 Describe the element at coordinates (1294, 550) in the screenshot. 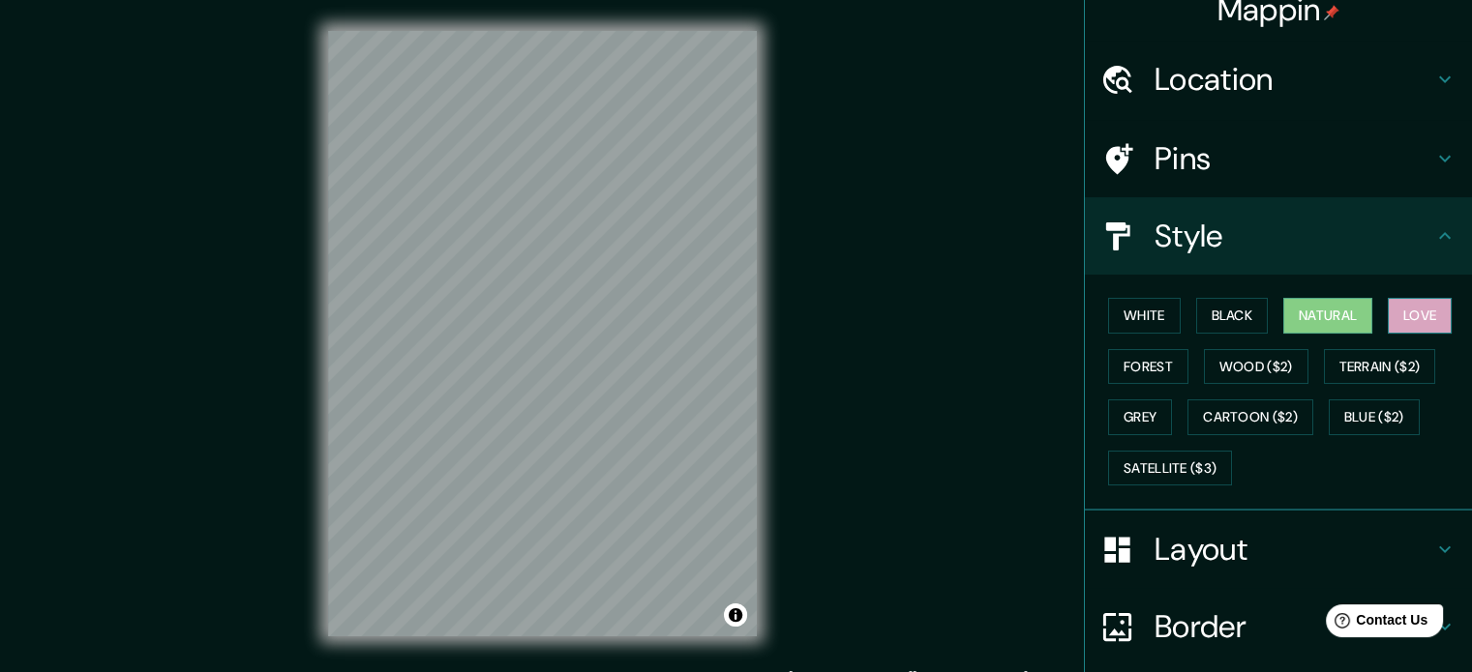

I see `h4: Layout` at that location.